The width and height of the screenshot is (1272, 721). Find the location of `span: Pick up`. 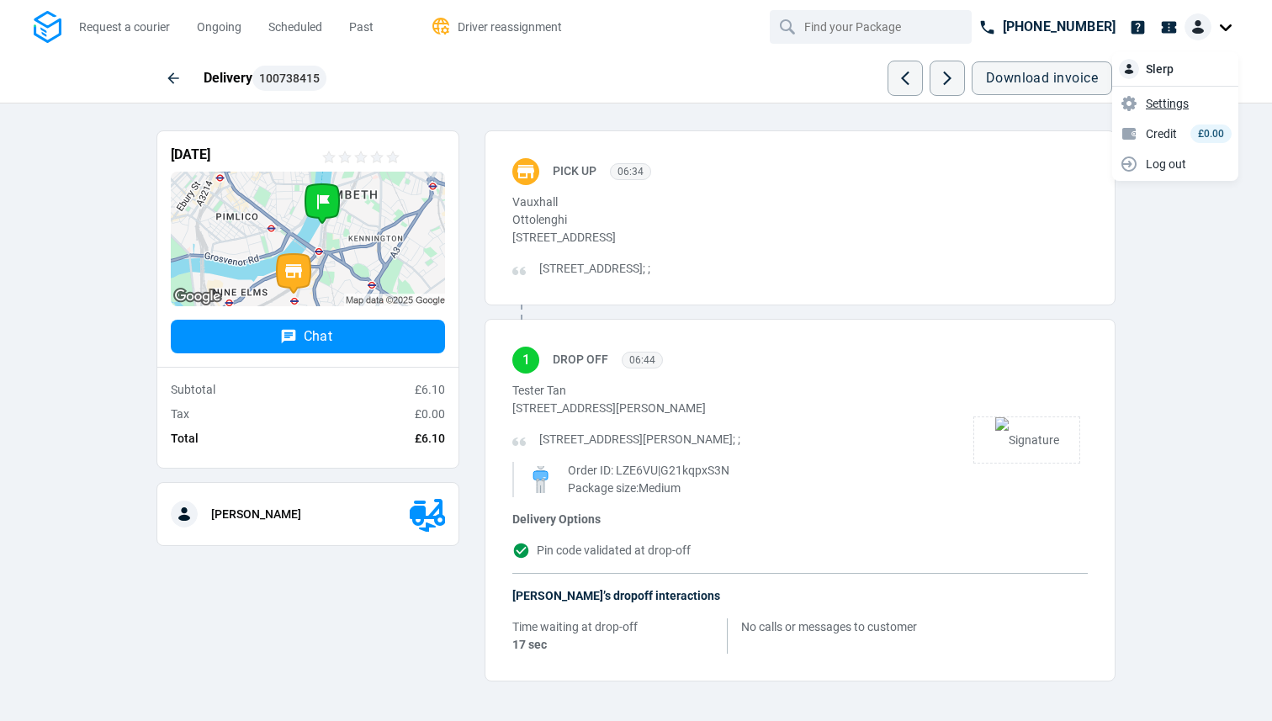

span: Pick up is located at coordinates (574, 171).